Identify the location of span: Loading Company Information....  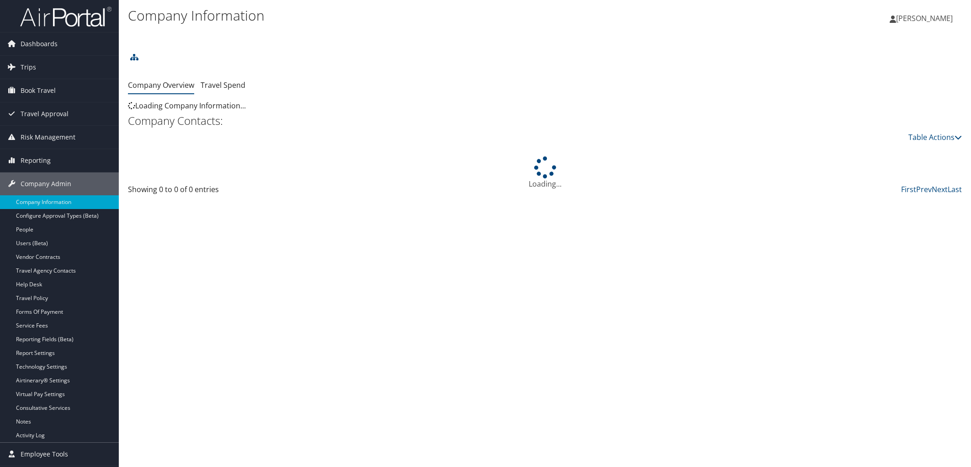
(187, 106).